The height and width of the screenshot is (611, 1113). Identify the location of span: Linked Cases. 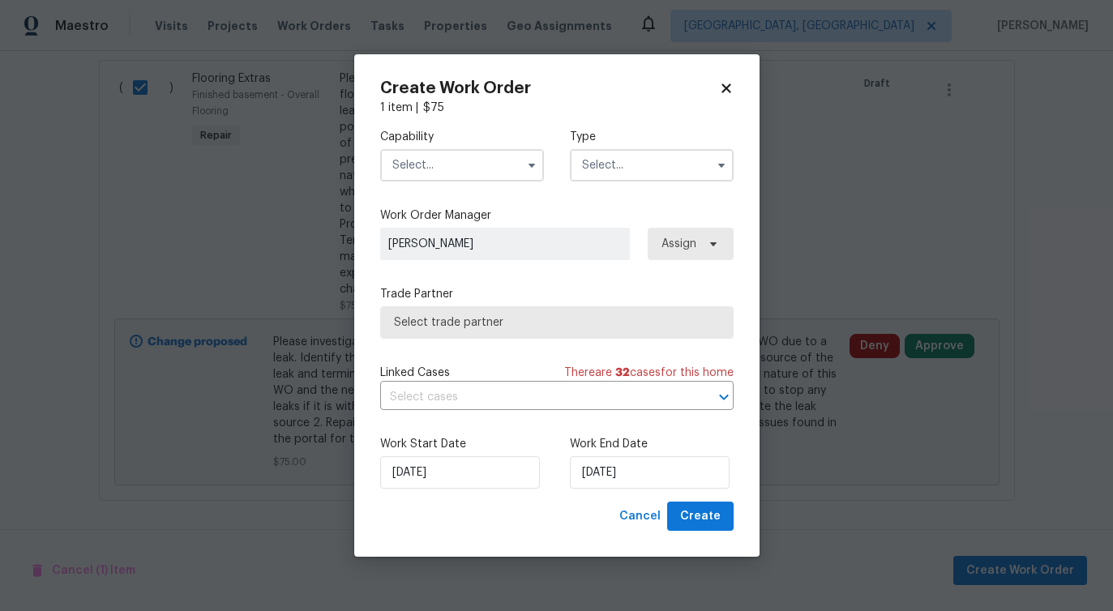
(415, 373).